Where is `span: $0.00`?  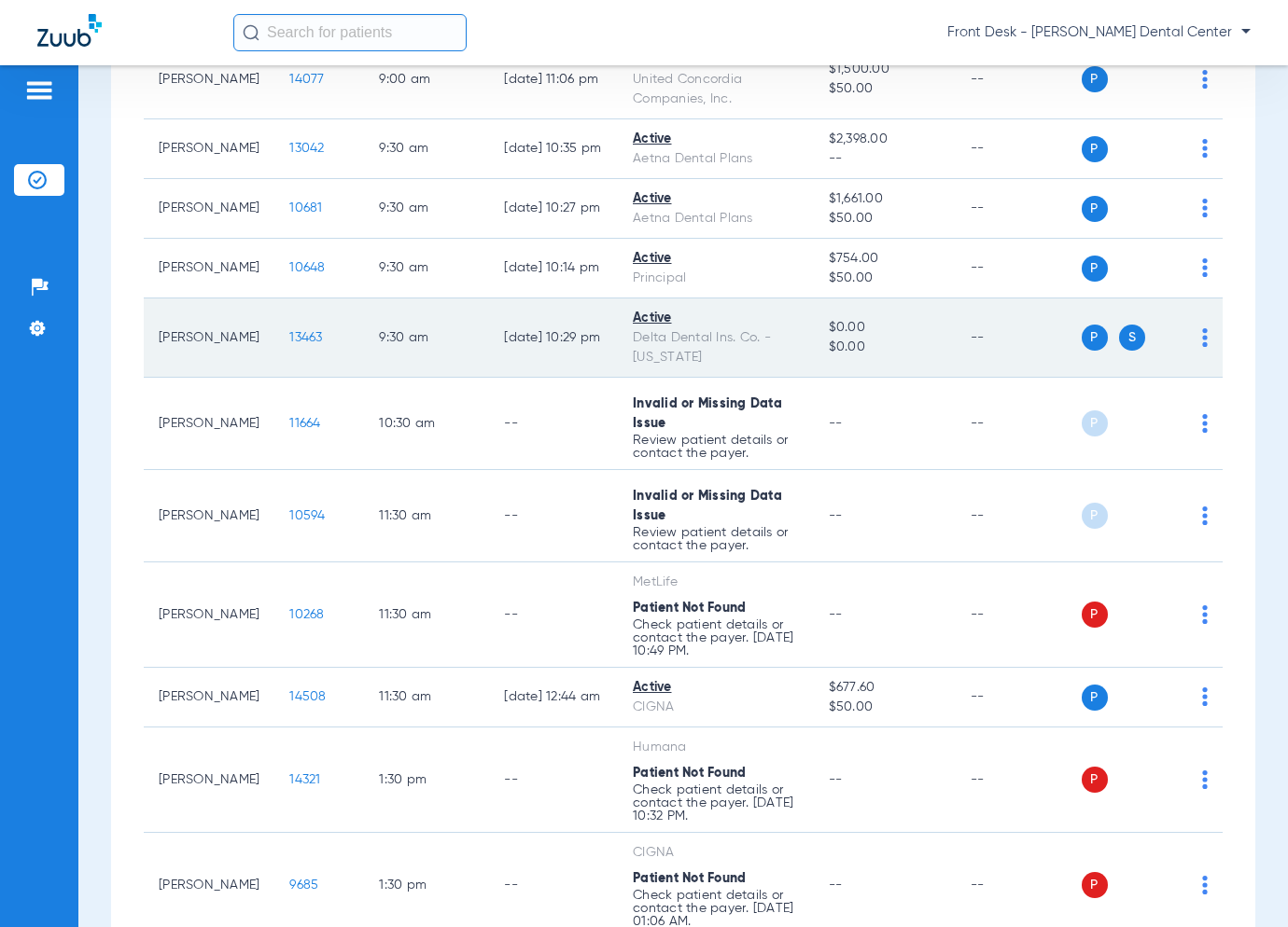
span: $0.00 is located at coordinates (885, 348).